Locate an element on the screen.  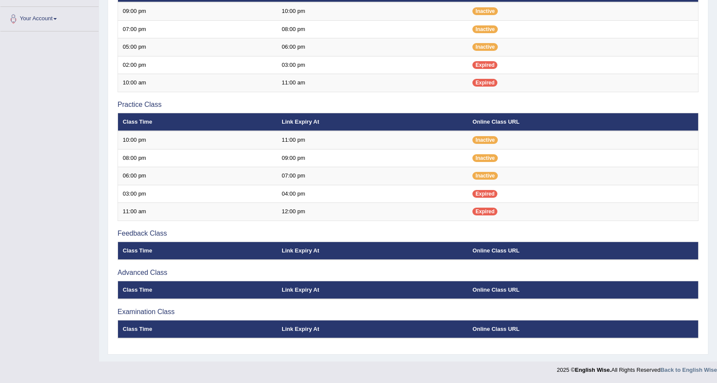
td: 11:00 pm is located at coordinates (372, 140).